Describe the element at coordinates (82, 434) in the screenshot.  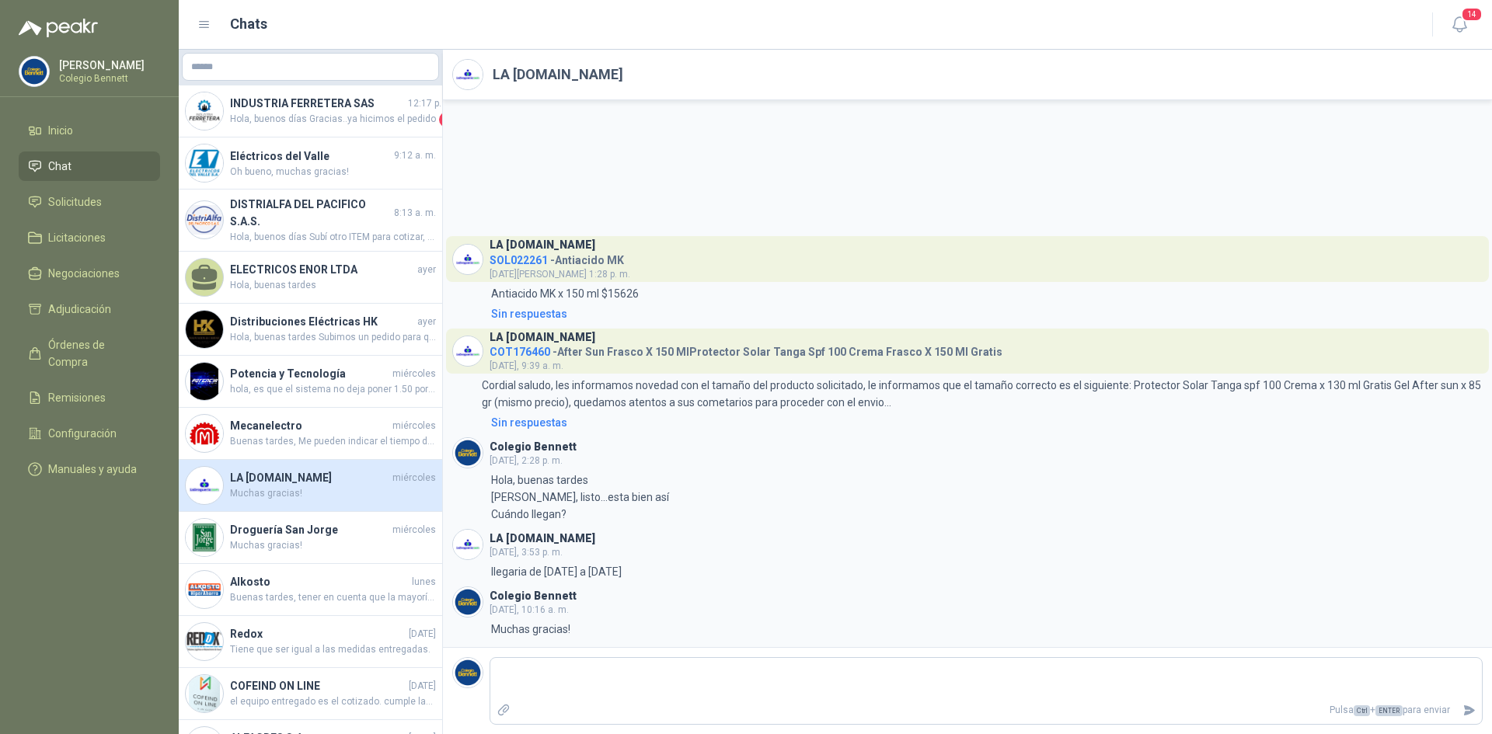
I see `span: Configuración` at that location.